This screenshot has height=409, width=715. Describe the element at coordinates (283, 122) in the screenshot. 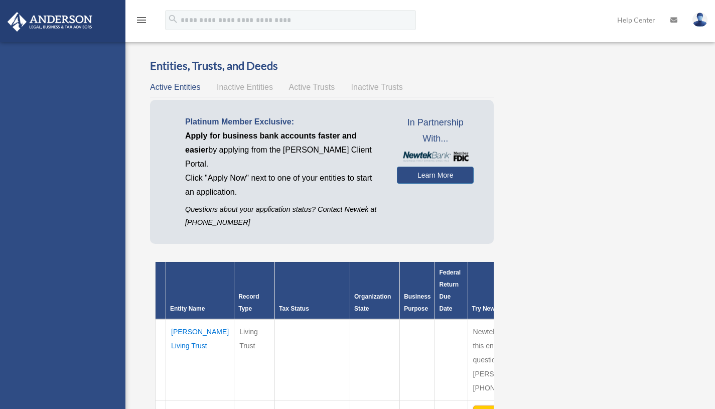

I see `p: Platinum Member Exclusive:` at that location.